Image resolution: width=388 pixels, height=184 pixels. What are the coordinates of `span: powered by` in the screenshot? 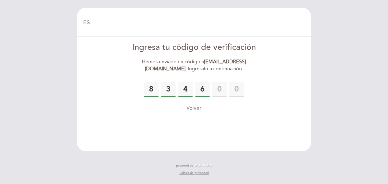 It's located at (185, 165).